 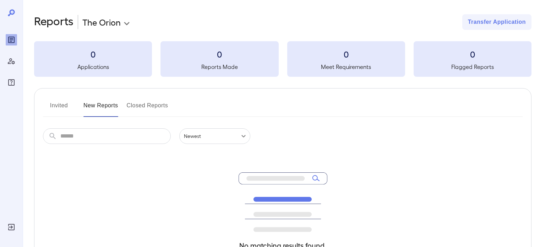 I want to click on p: The Orion, so click(x=102, y=22).